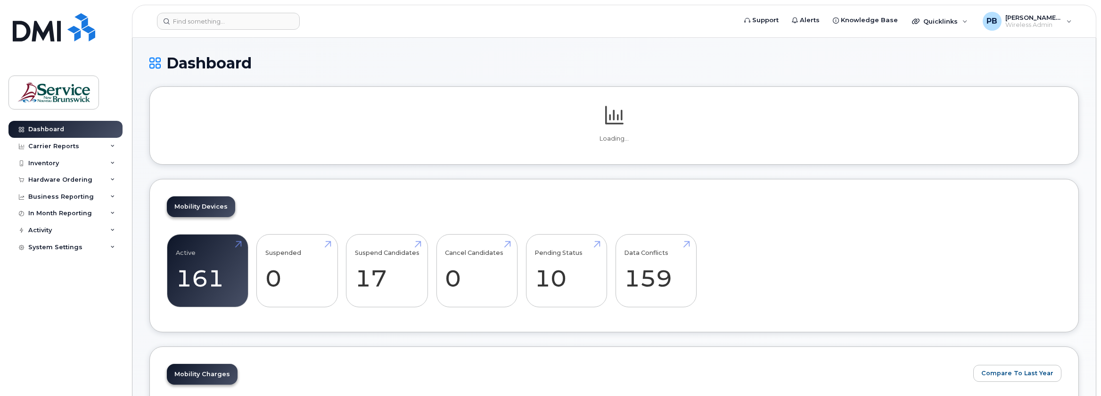  I want to click on a: Suspended 0, so click(297, 271).